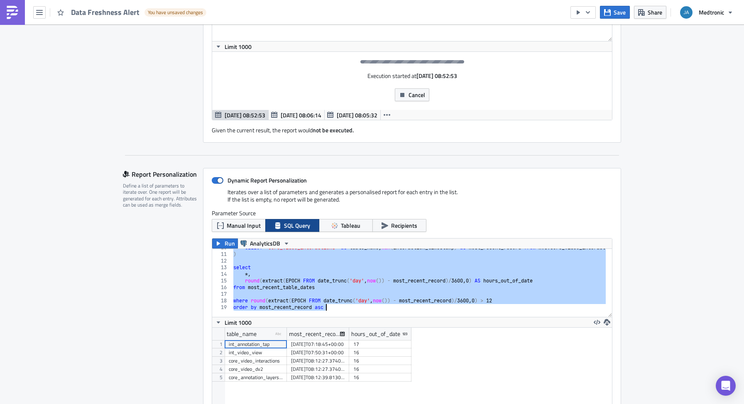 Image resolution: width=744 pixels, height=404 pixels. I want to click on span: Run, so click(230, 244).